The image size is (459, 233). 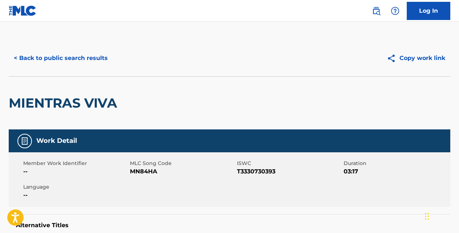 I want to click on span: T3330730393, so click(x=289, y=171).